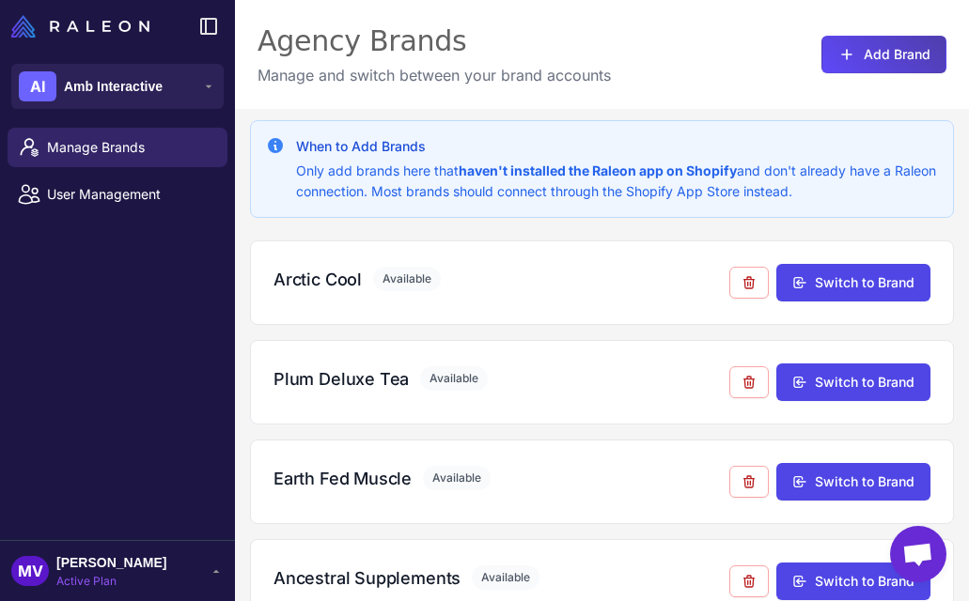 The width and height of the screenshot is (969, 601). What do you see at coordinates (366, 578) in the screenshot?
I see `h3: Ancestral Supplements` at bounding box center [366, 578].